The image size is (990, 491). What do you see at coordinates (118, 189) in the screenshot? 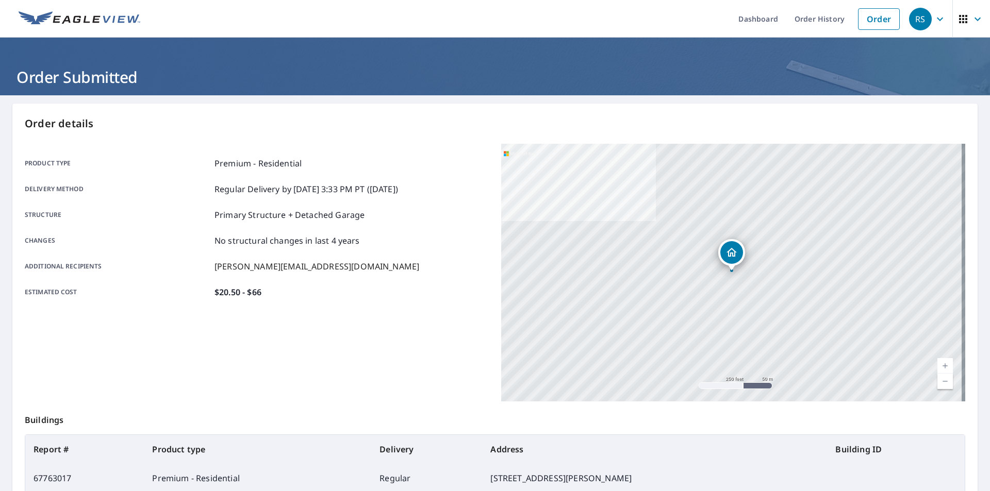
I see `p: Delivery method` at bounding box center [118, 189].